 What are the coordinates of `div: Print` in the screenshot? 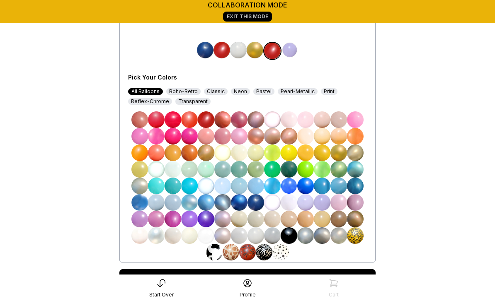 It's located at (329, 92).